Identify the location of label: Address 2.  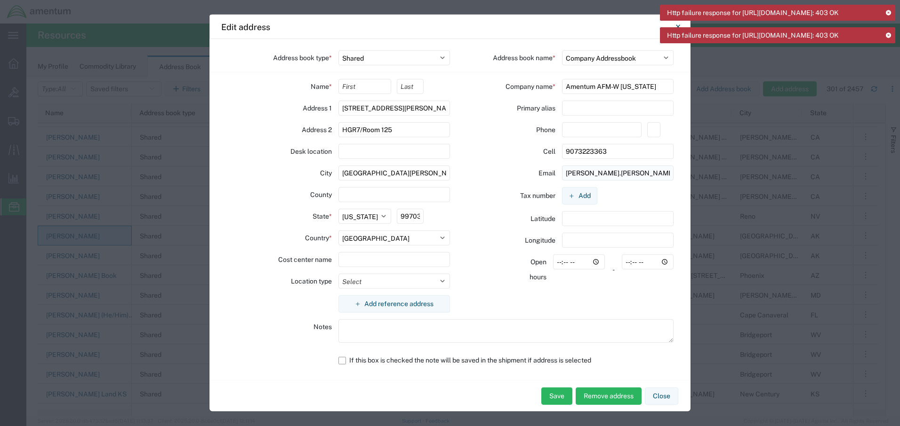
(317, 130).